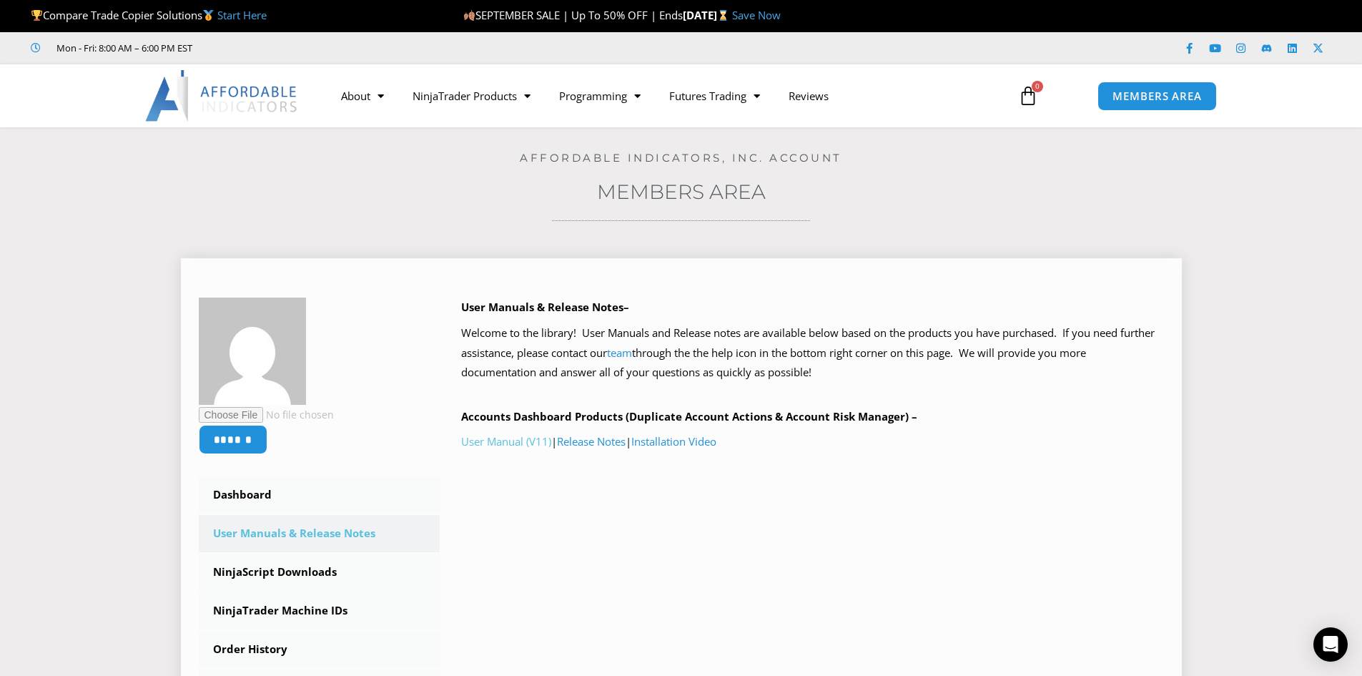 Image resolution: width=1362 pixels, height=676 pixels. What do you see at coordinates (122, 48) in the screenshot?
I see `span: Mon - Fri: 8:00 AM – 6:00 PM EST` at bounding box center [122, 48].